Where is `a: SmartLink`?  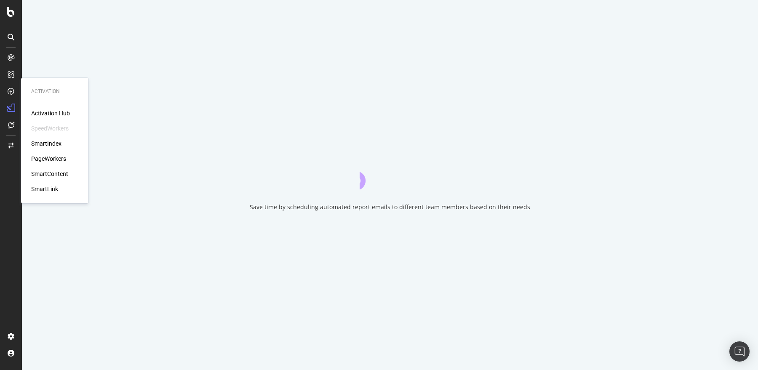
a: SmartLink is located at coordinates (45, 189).